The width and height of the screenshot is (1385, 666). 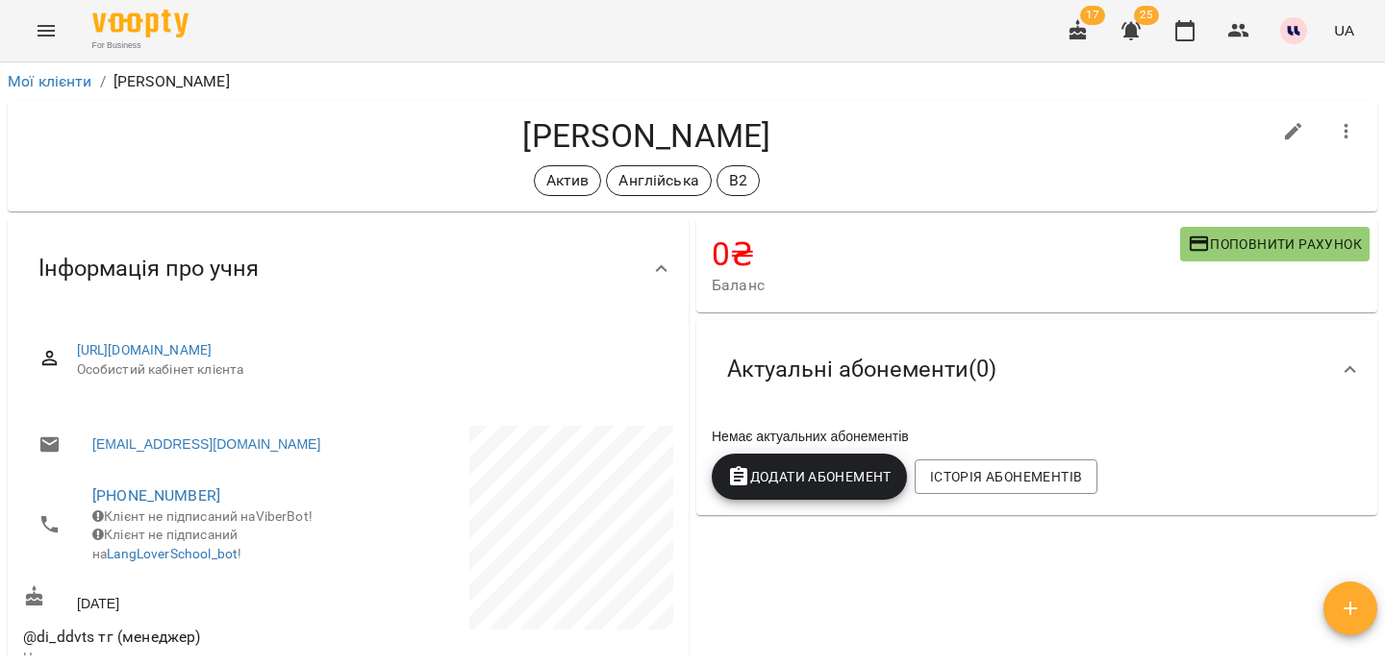 What do you see at coordinates (1274, 244) in the screenshot?
I see `button: Поповнити рахунок` at bounding box center [1274, 244].